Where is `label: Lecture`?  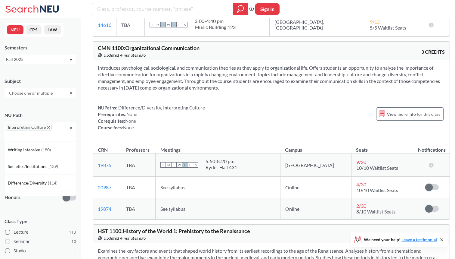 label: Lecture is located at coordinates (41, 232).